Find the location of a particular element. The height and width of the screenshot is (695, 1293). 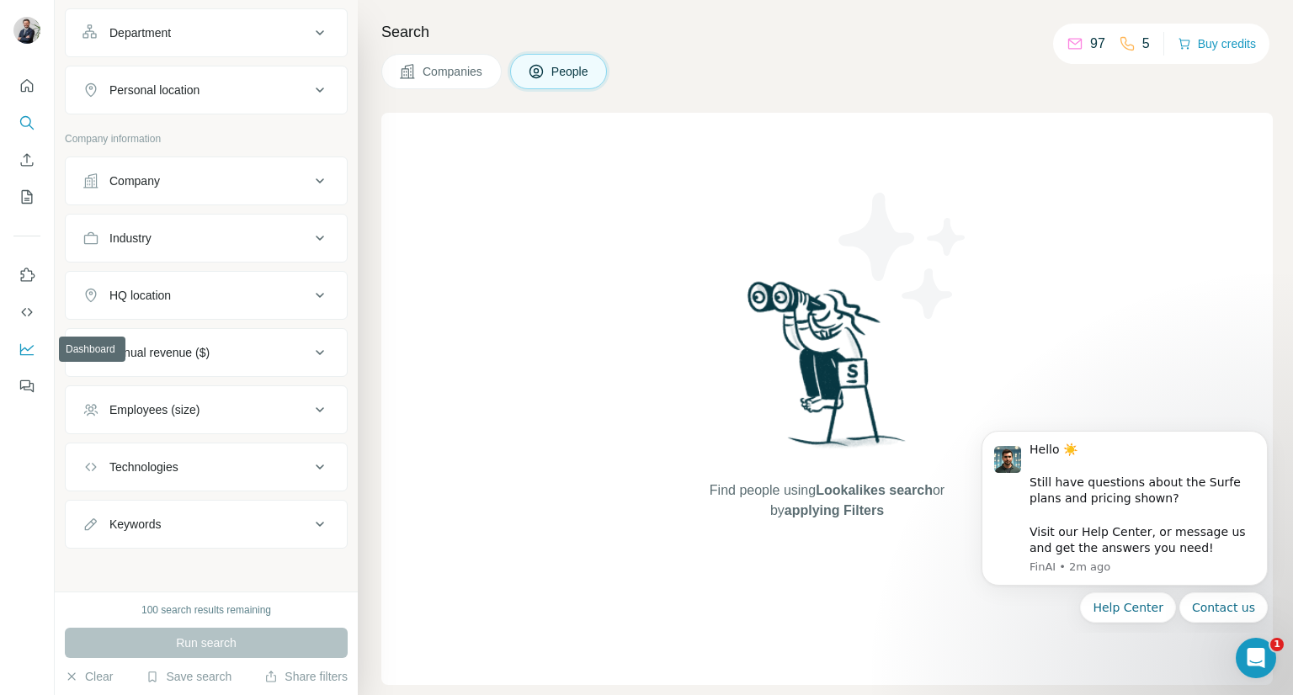

button: My lists is located at coordinates (27, 197).